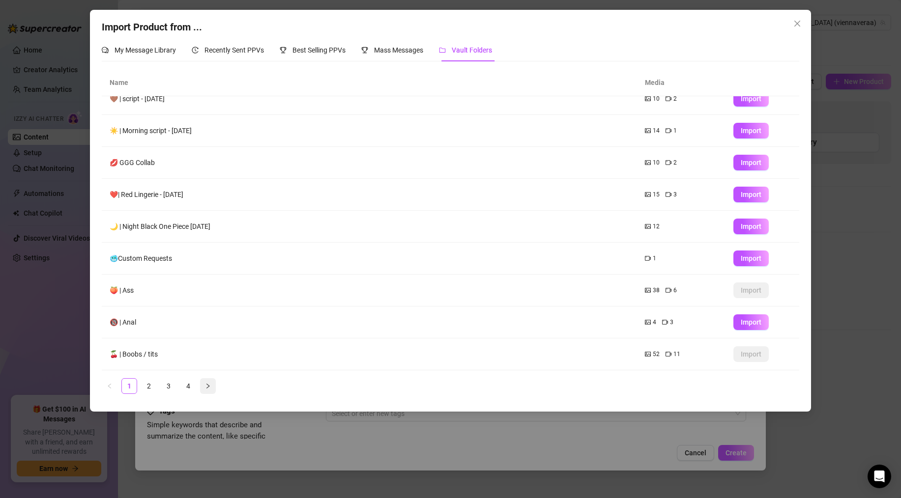 The height and width of the screenshot is (498, 901). What do you see at coordinates (369, 83) in the screenshot?
I see `th: Name` at bounding box center [369, 83].